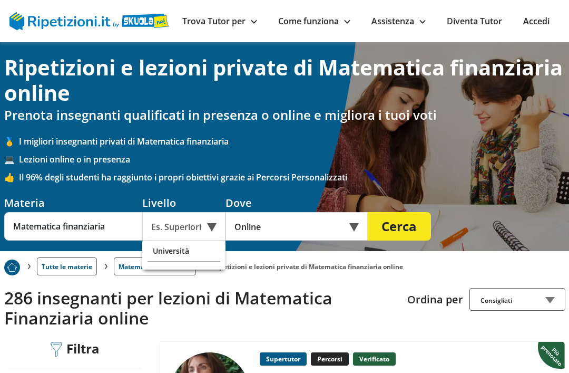 Image resolution: width=569 pixels, height=373 pixels. What do you see at coordinates (518, 299) in the screenshot?
I see `div: Consigliati` at bounding box center [518, 299].